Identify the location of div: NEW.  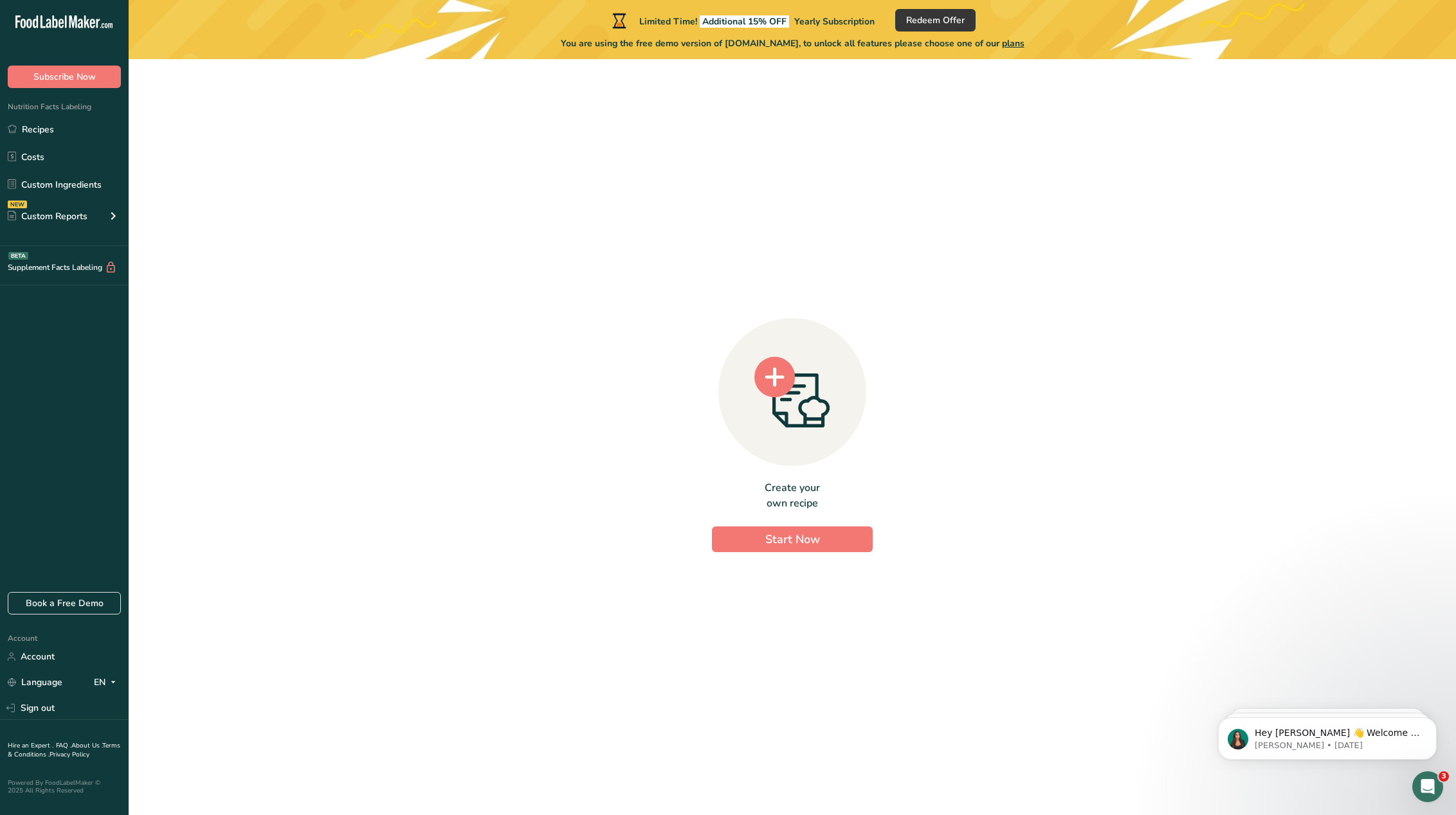
(18, 205).